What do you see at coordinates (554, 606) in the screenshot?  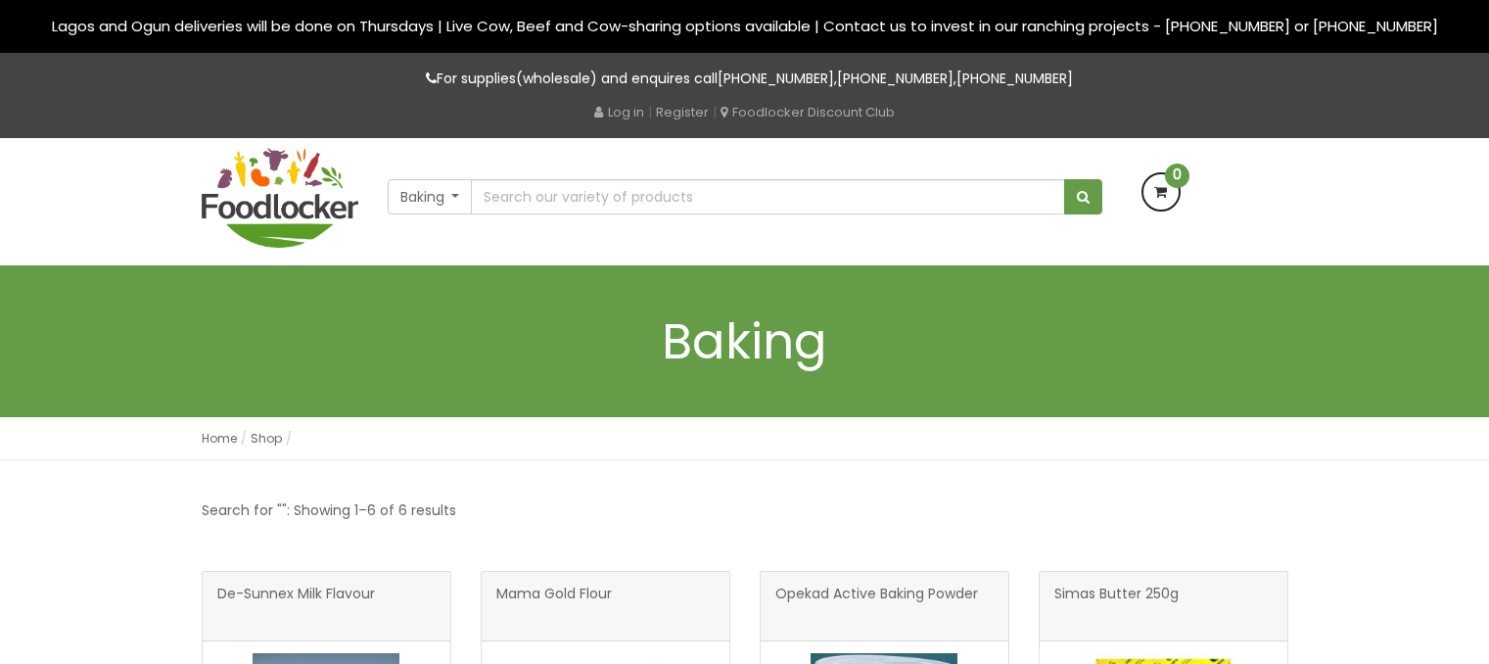 I see `span: Mama Gold Flour` at bounding box center [554, 606].